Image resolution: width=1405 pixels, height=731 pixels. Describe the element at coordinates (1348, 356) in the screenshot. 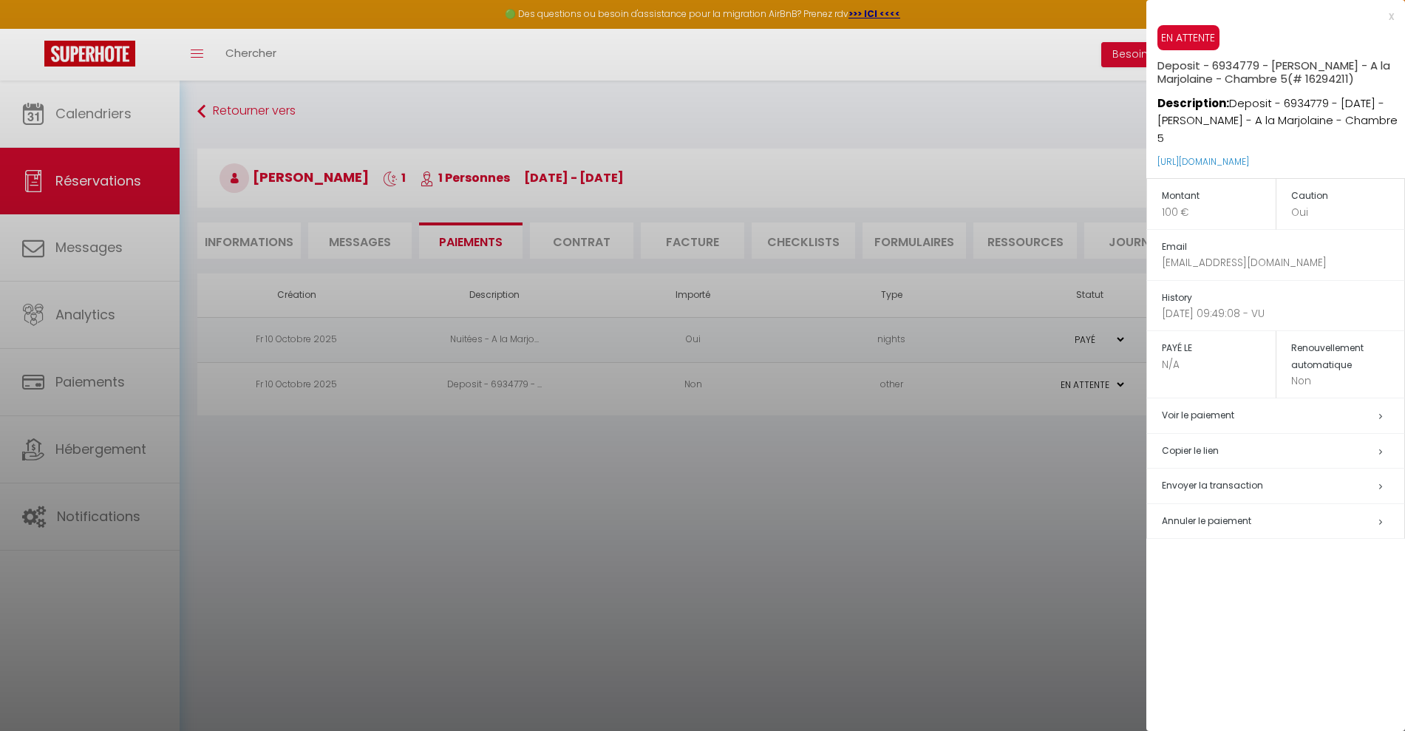

I see `h5: Renouvellement automatique` at that location.